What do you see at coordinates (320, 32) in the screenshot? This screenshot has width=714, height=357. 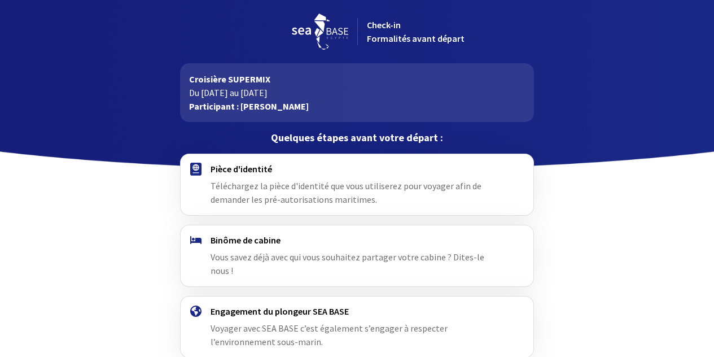 I see `img: logo_seabase.svg` at bounding box center [320, 32].